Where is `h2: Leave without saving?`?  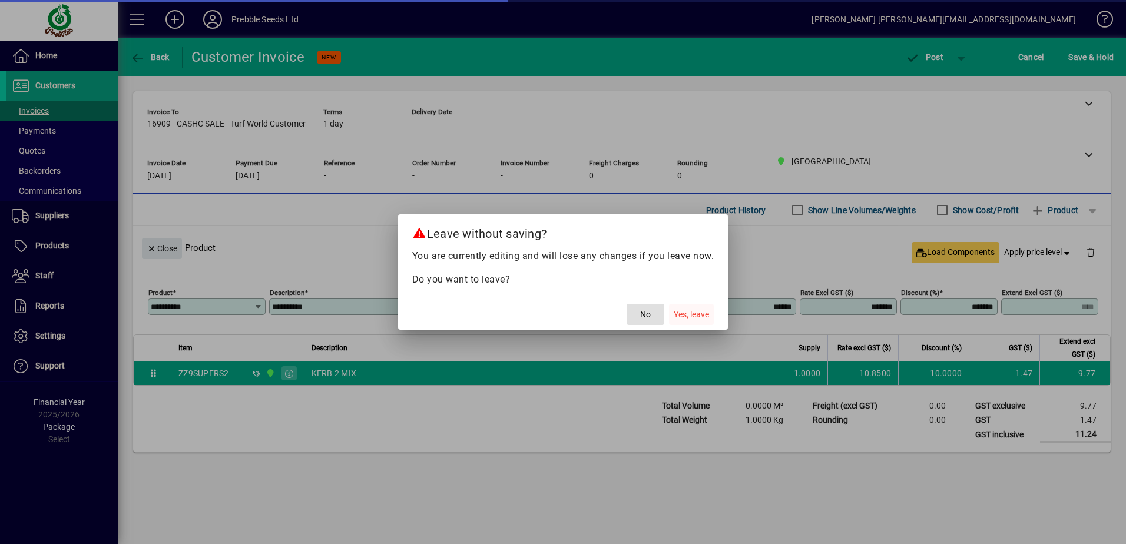
h2: Leave without saving? is located at coordinates (563, 231).